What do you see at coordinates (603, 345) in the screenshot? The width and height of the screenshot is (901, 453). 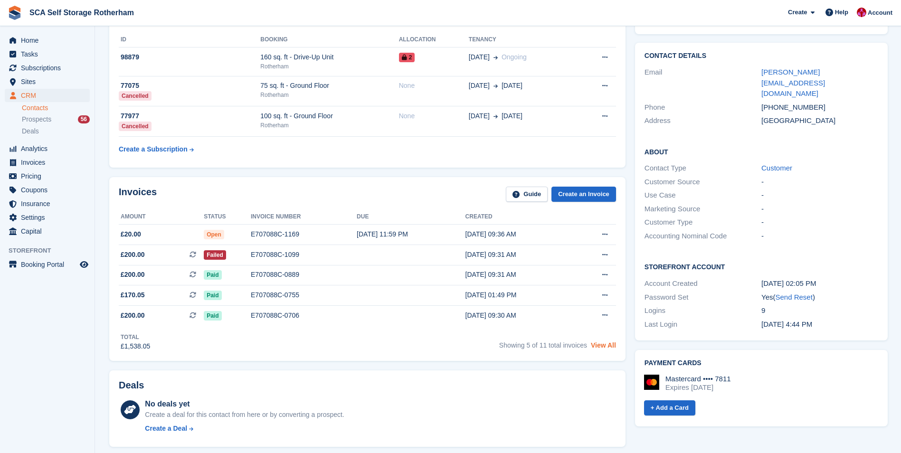 I see `a: View All` at bounding box center [603, 345].